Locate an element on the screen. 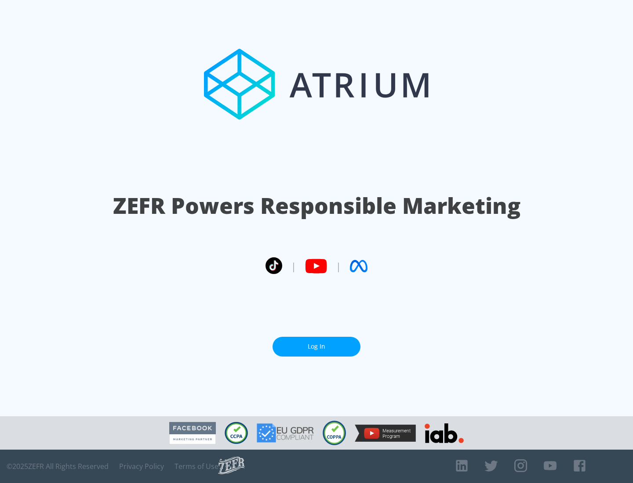 This screenshot has height=483, width=633. h1: ZEFR Powers Responsible Marketing is located at coordinates (316, 206).